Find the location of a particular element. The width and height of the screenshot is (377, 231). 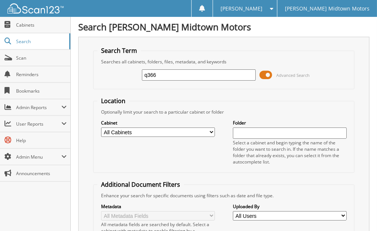

span: Bookmarks is located at coordinates (41, 91).